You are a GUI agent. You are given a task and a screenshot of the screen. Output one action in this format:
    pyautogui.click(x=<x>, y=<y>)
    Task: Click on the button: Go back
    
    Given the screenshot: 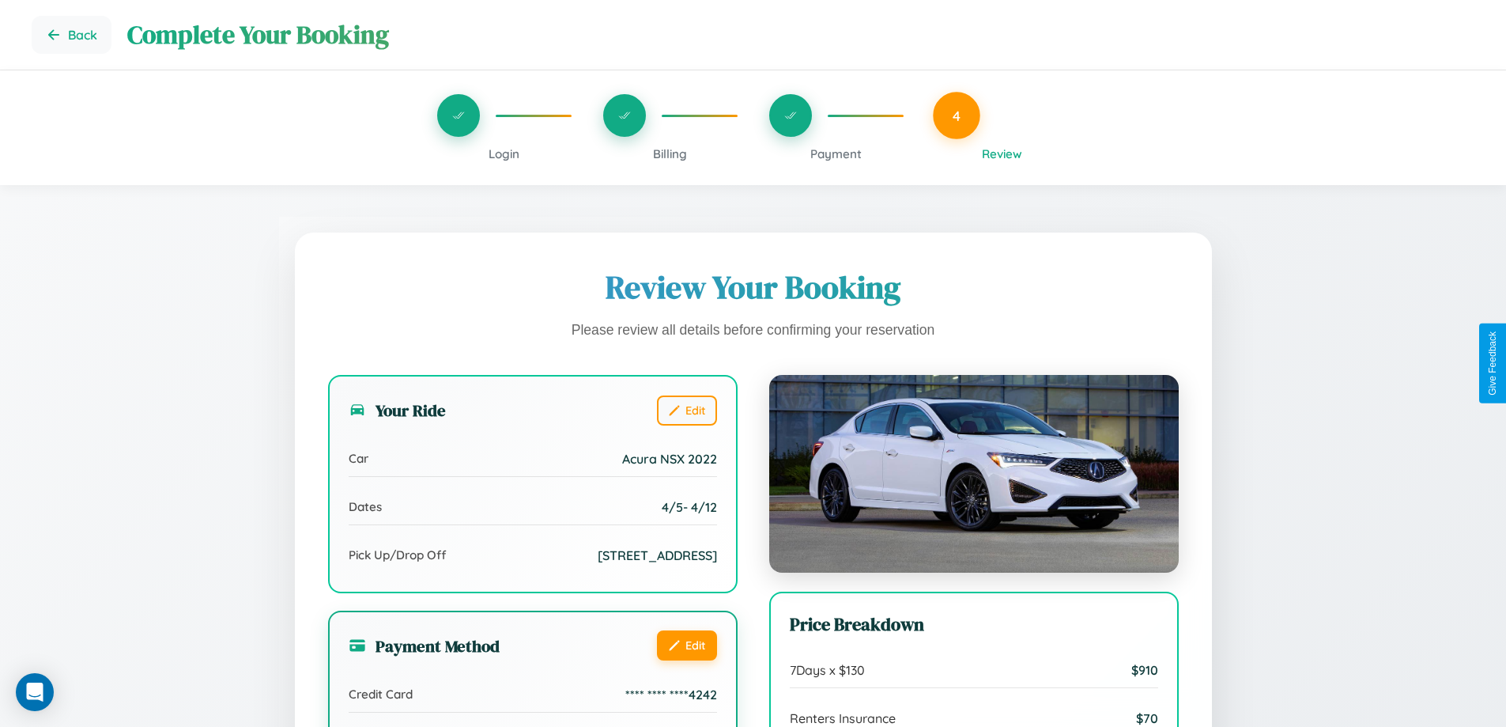 What is the action you would take?
    pyautogui.click(x=71, y=35)
    